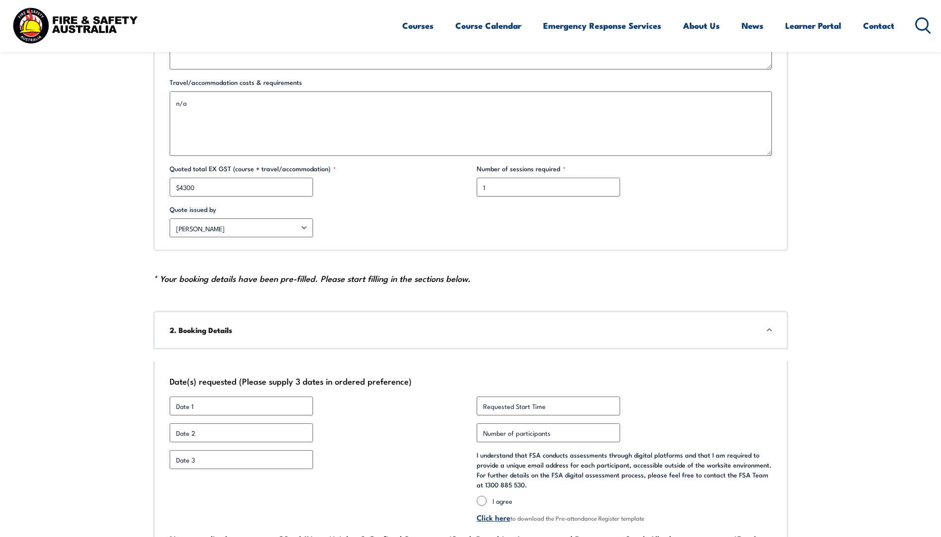 The image size is (941, 537). Describe the element at coordinates (241, 433) in the screenshot. I see `input: Date 2` at that location.